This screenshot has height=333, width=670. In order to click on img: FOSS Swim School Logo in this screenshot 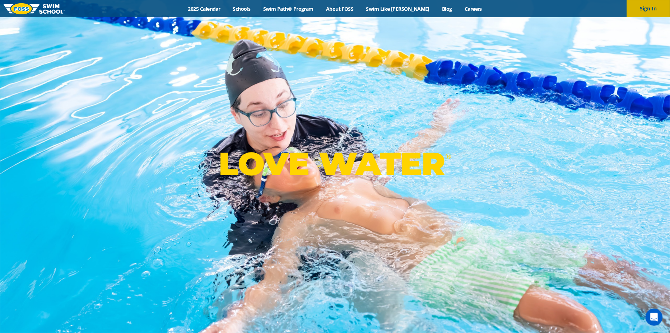, I will do `click(34, 9)`.